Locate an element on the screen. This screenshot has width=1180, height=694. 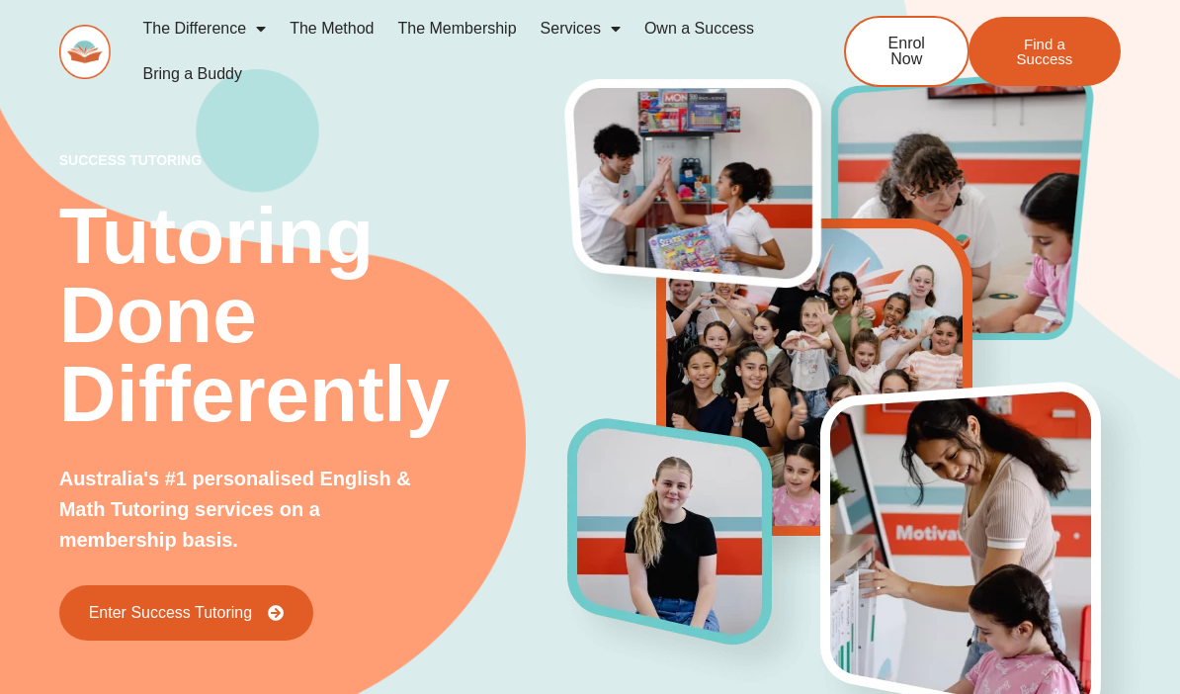
a: Bring a Buddy is located at coordinates (192, 74).